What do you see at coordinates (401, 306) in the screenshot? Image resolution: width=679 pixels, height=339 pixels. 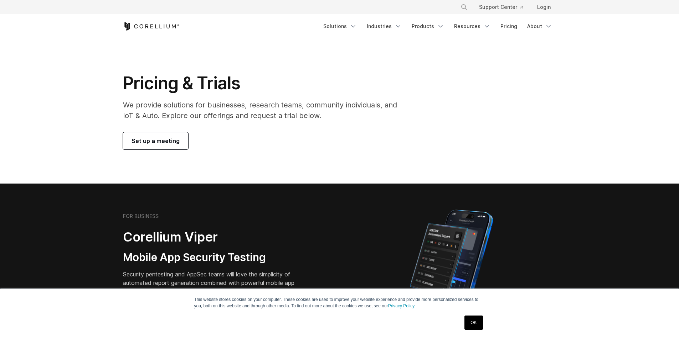 I see `a: Privacy Policy.` at bounding box center [401, 306].